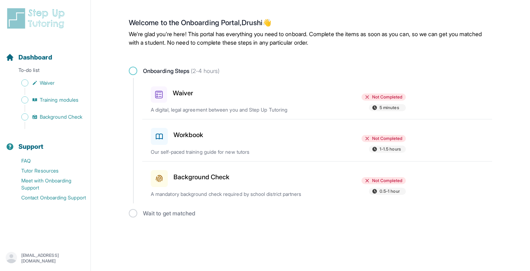 The height and width of the screenshot is (271, 530). I want to click on a: Training modules, so click(48, 100).